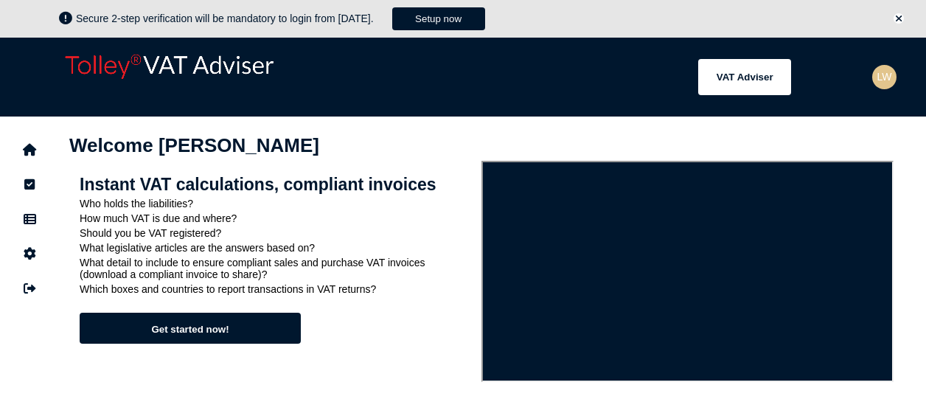 The width and height of the screenshot is (926, 416). What do you see at coordinates (275, 204) in the screenshot?
I see `p: Who holds the liabilities?` at bounding box center [275, 204].